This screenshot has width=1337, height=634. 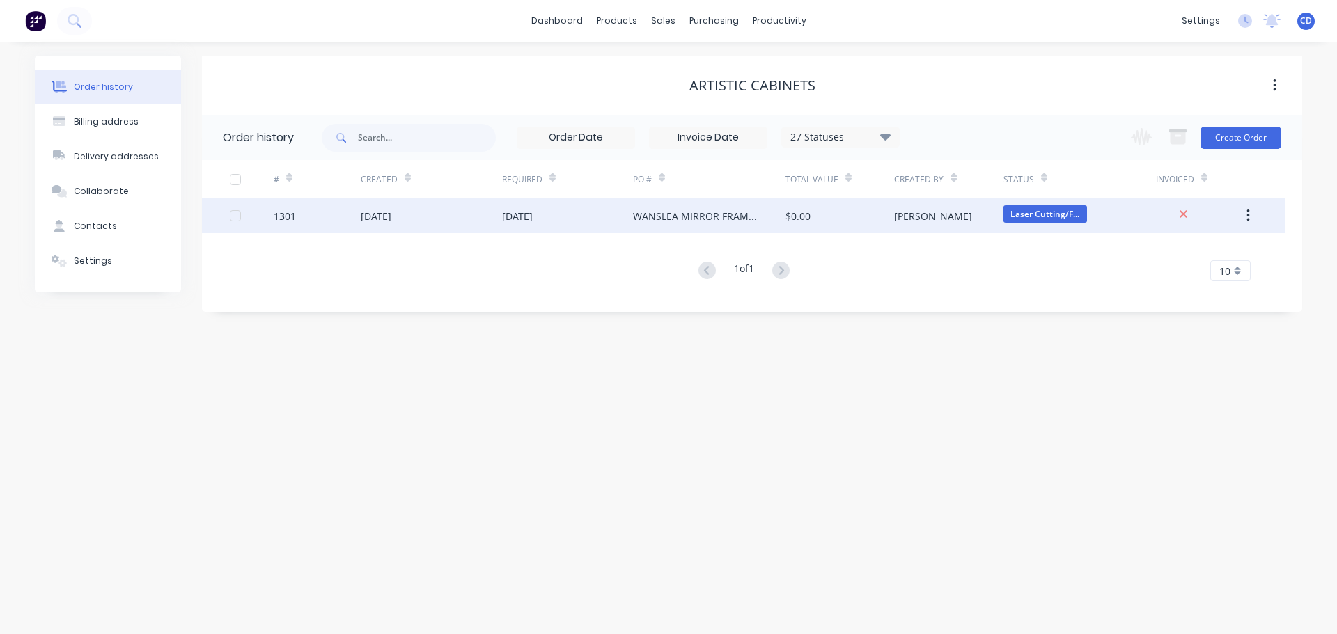 What do you see at coordinates (108, 87) in the screenshot?
I see `button: Order history` at bounding box center [108, 87].